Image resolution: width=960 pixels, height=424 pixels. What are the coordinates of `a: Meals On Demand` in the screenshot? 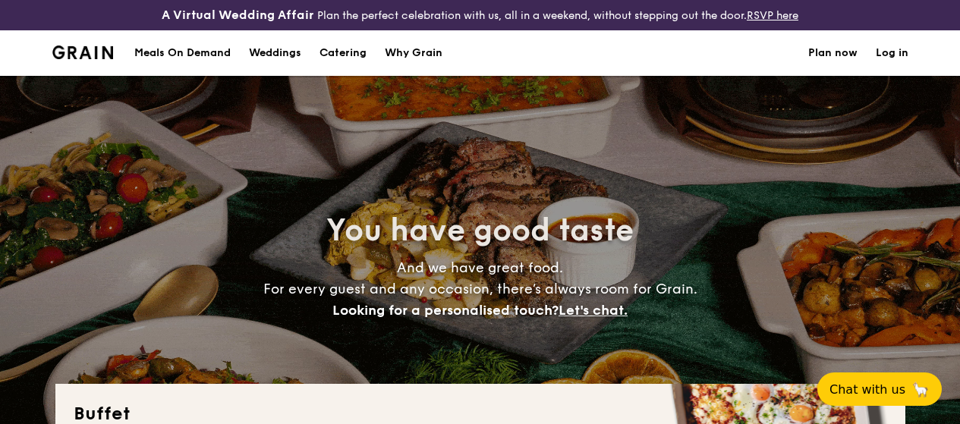 It's located at (182, 53).